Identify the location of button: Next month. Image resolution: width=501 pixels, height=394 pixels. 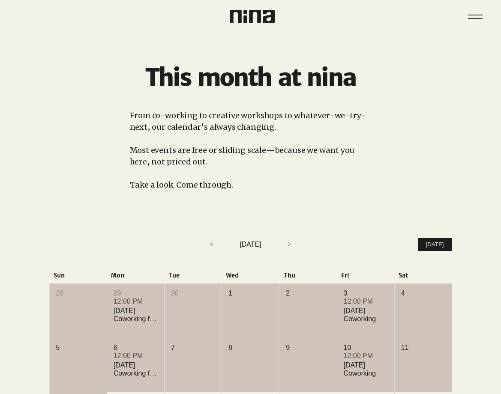
(290, 245).